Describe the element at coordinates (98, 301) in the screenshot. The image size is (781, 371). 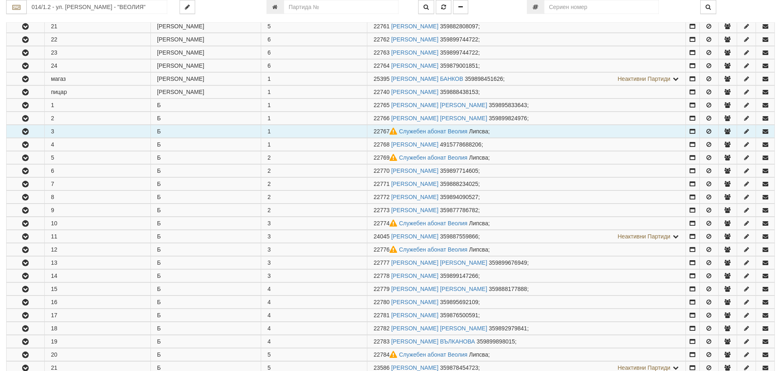
I see `td: 16` at that location.